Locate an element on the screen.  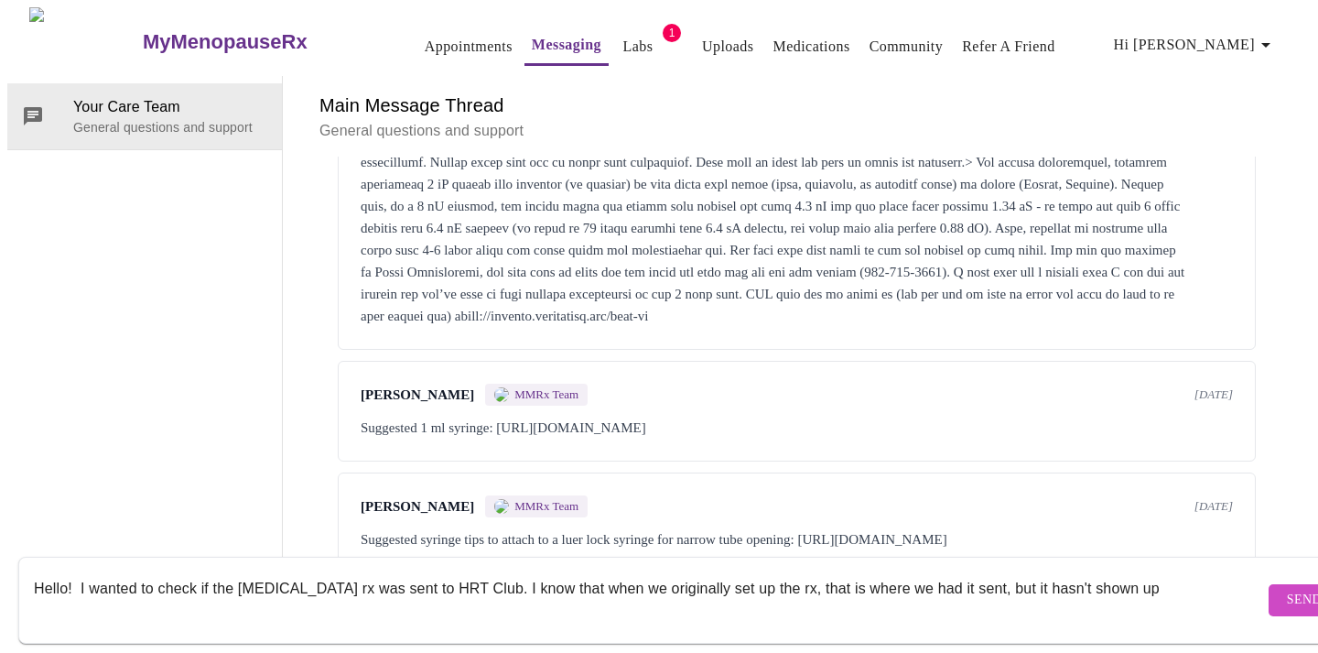
button: Labs is located at coordinates (638, 47).